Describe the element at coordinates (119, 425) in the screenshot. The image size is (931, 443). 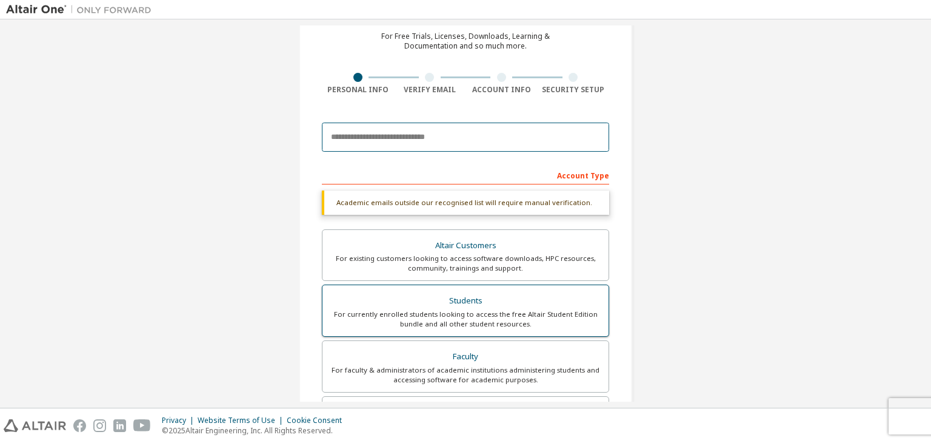
I see `img: linkedin.svg` at that location.